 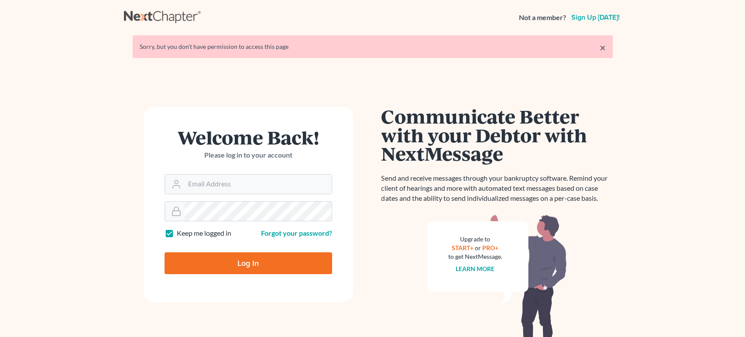 I want to click on a: Learn more, so click(x=475, y=268).